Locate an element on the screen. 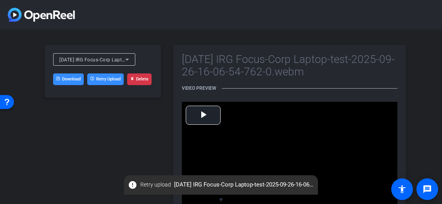  span: Retry upload is located at coordinates (156, 184).